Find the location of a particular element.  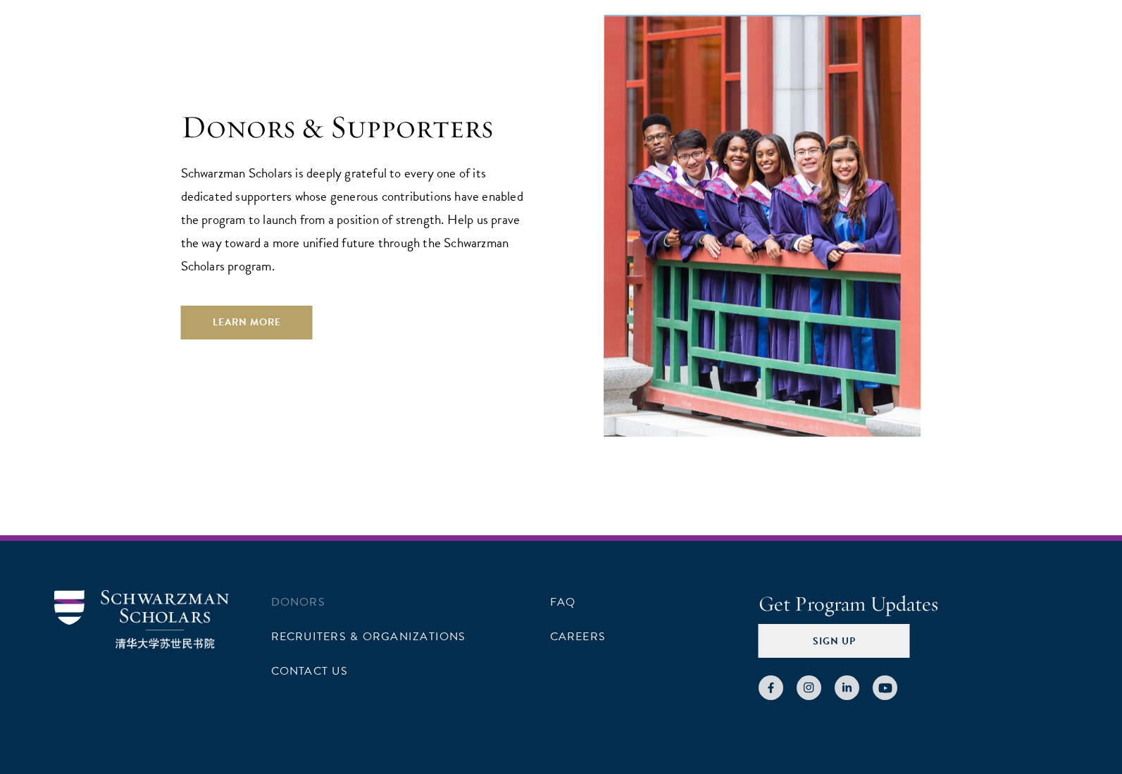

p: Schwarzman Scholars is deeply grateful to every one of its dedicated supporters whose generous co... is located at coordinates (357, 219).